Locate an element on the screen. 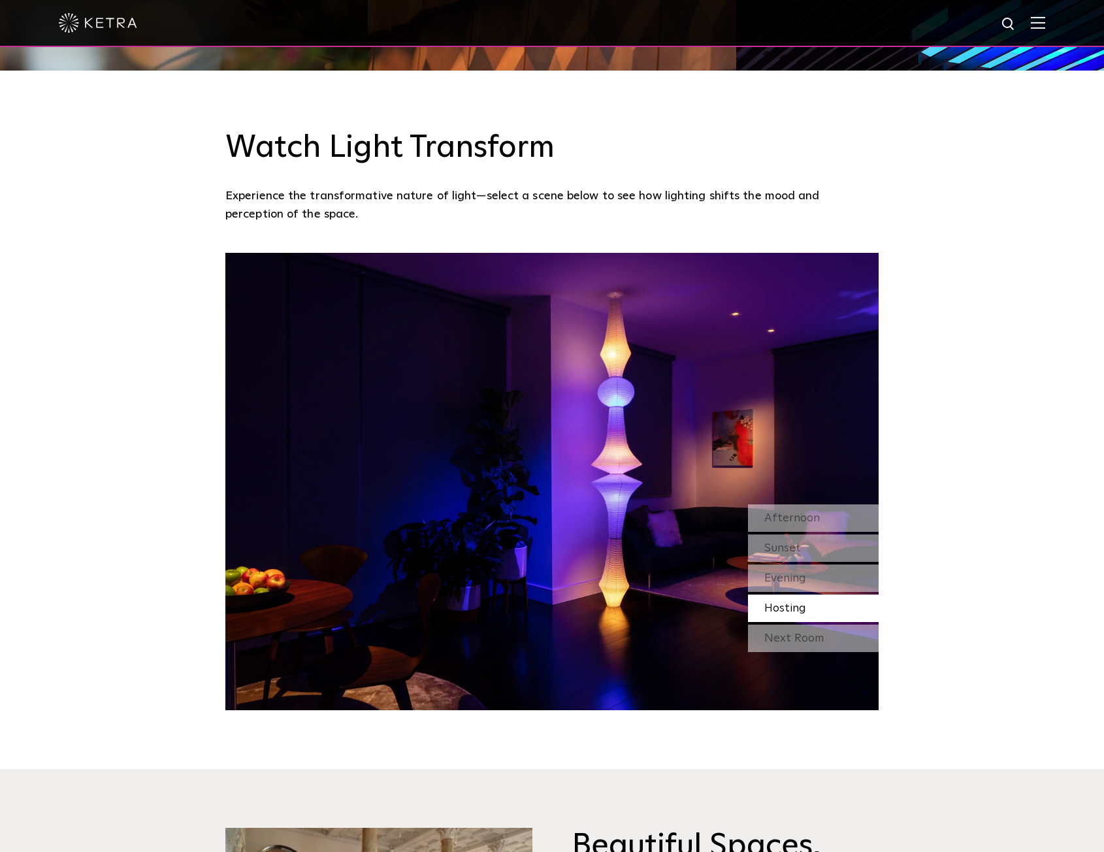  span: Sunset is located at coordinates (782, 548).